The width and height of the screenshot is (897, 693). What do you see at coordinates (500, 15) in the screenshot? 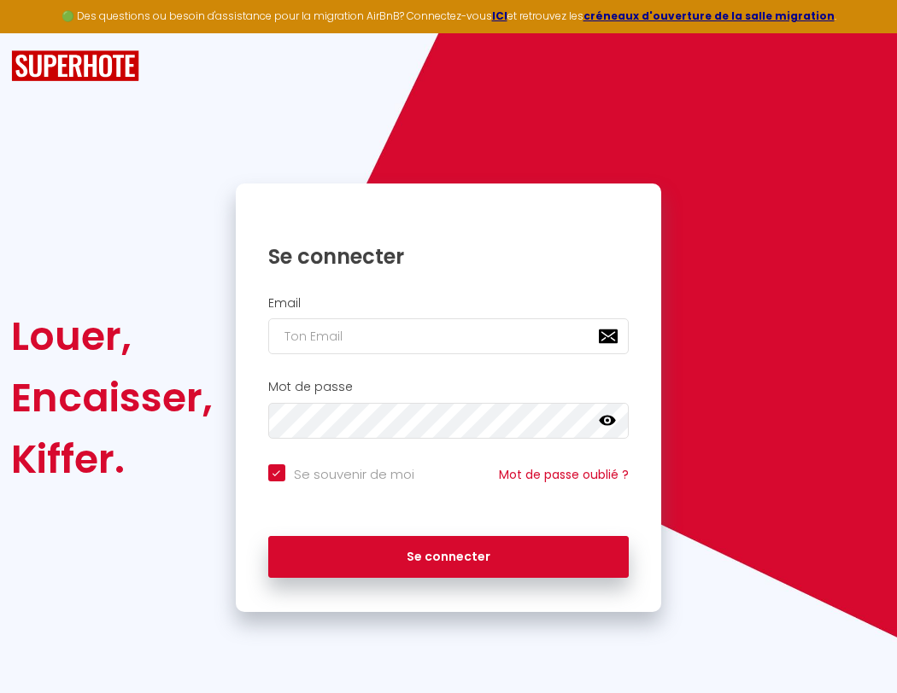
I see `a: ICI` at bounding box center [500, 15].